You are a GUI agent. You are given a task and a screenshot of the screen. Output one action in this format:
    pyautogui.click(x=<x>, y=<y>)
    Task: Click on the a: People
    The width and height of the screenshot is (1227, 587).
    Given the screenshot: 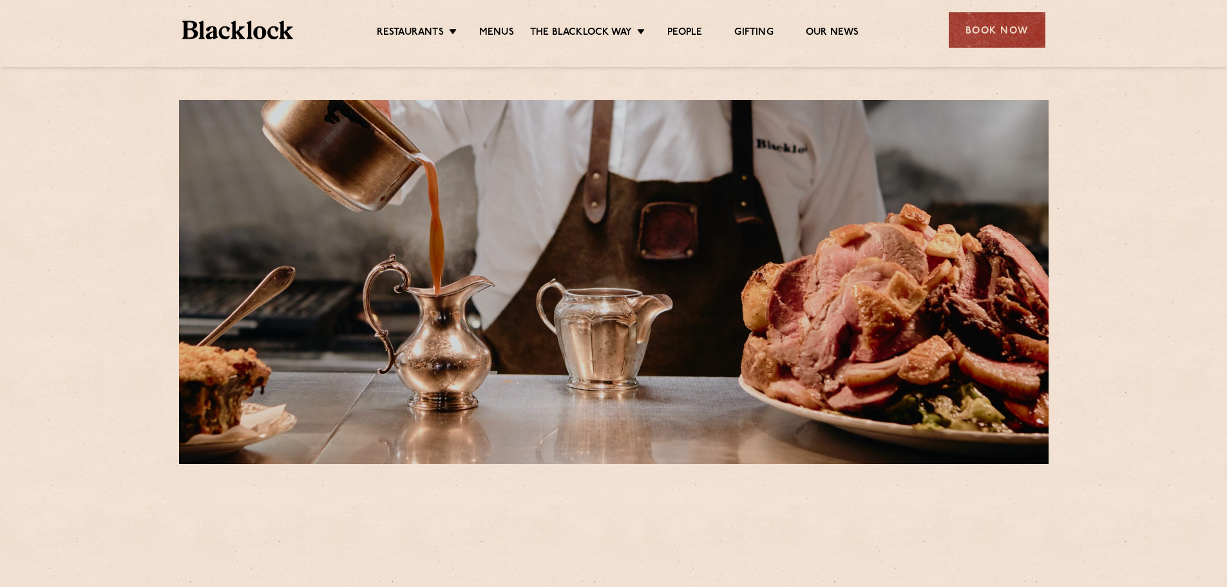 What is the action you would take?
    pyautogui.click(x=685, y=33)
    